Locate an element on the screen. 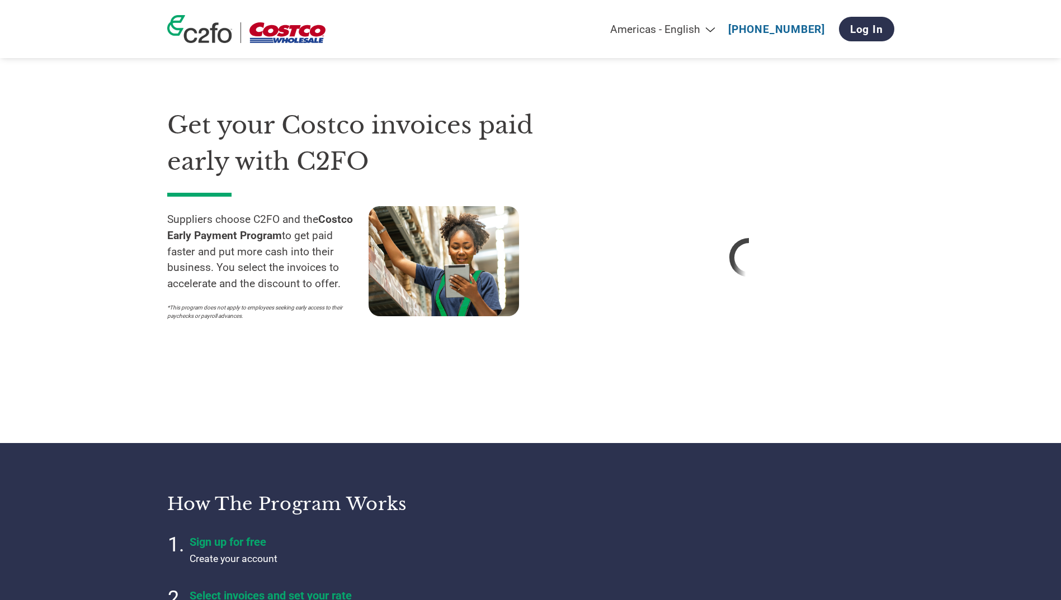 This screenshot has height=600, width=1061. img: supply chain worker is located at coordinates (443, 261).